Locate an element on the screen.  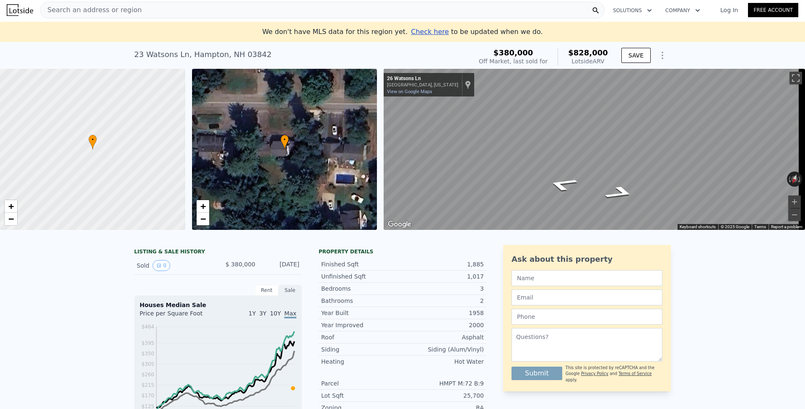
div: Ask about this property is located at coordinates (587, 259).